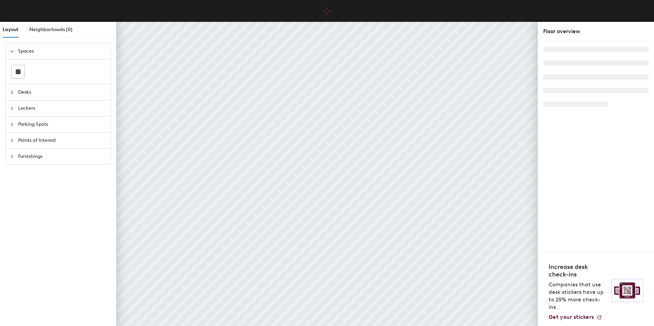 The image size is (654, 326). I want to click on img: Sticker logo, so click(628, 291).